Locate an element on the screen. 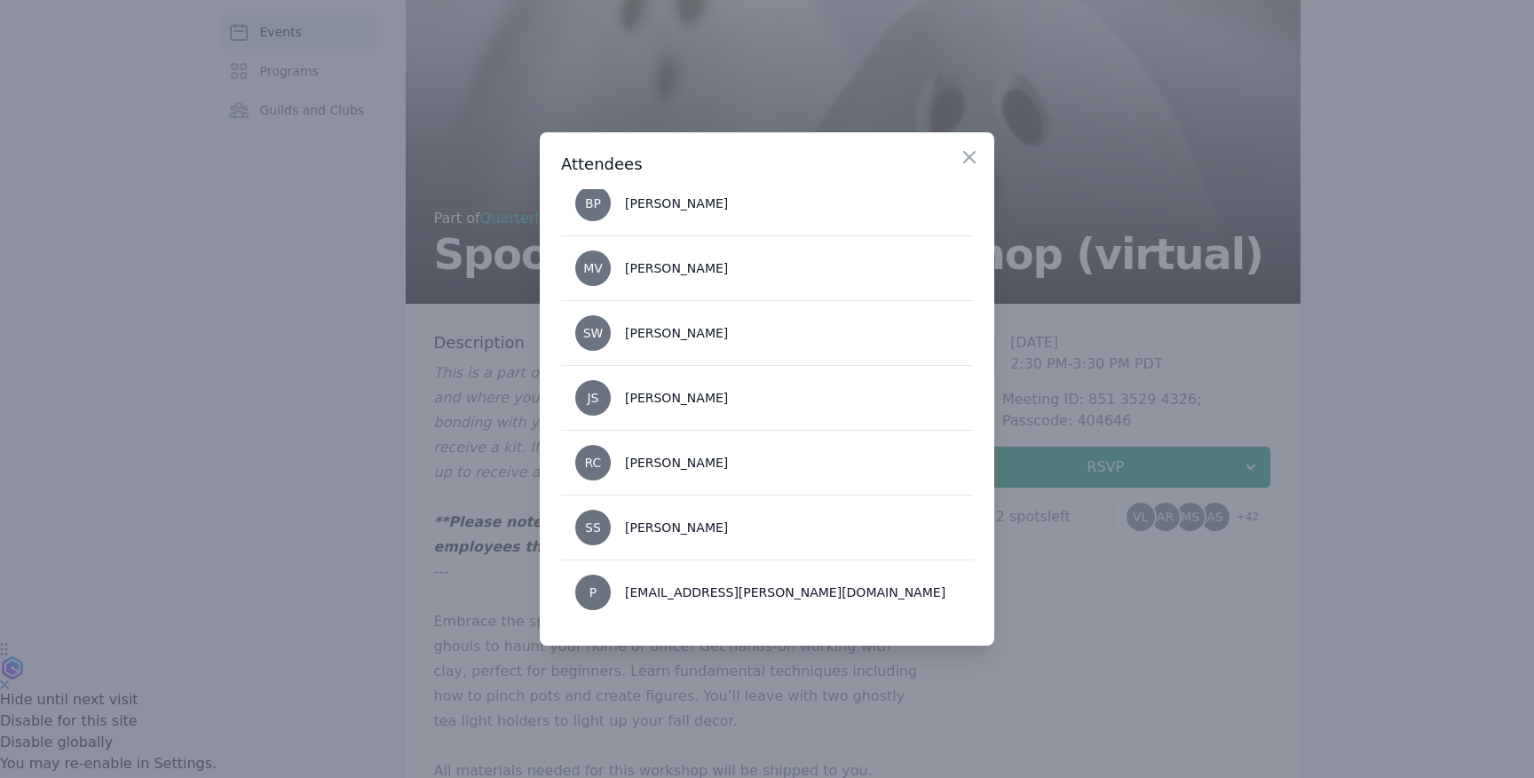 The image size is (1534, 778). span: SW is located at coordinates (593, 333).